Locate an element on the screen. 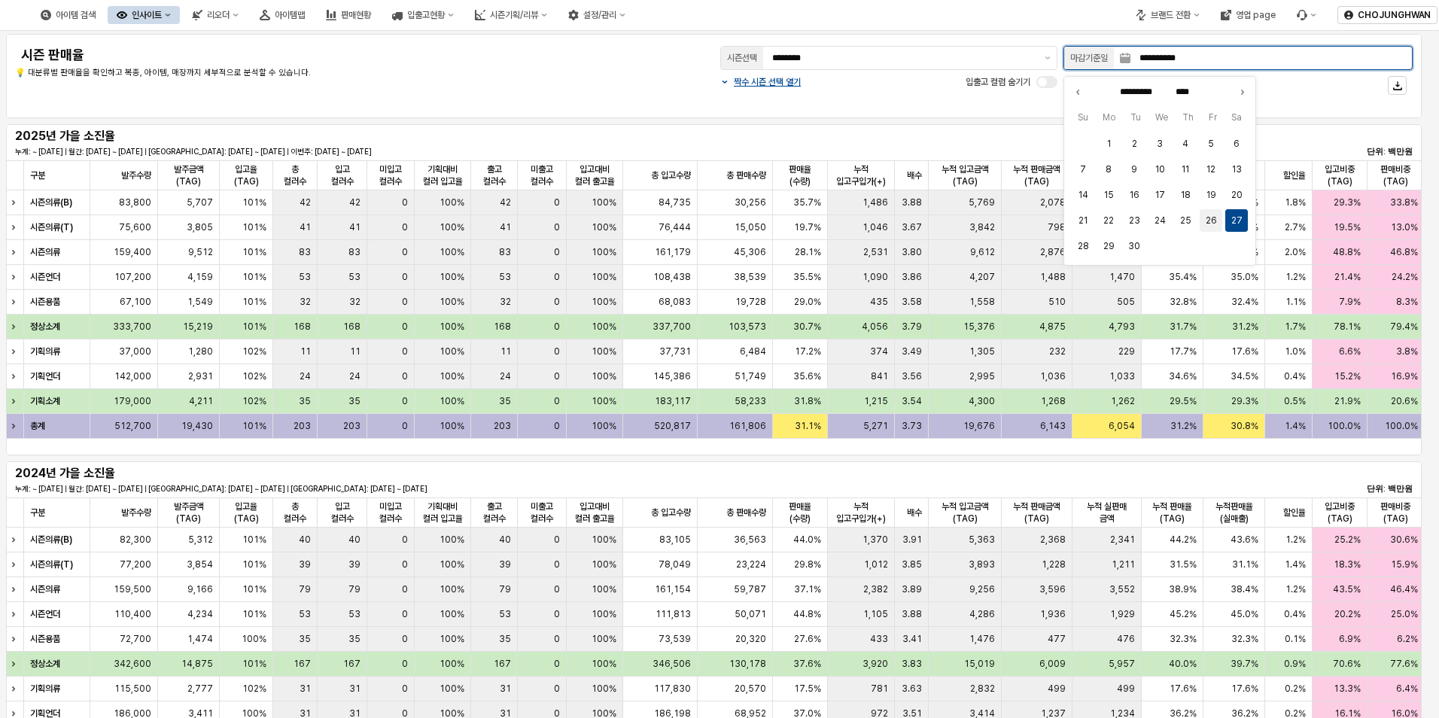 Image resolution: width=1439 pixels, height=718 pixels. span: 35.0% is located at coordinates (1244, 277).